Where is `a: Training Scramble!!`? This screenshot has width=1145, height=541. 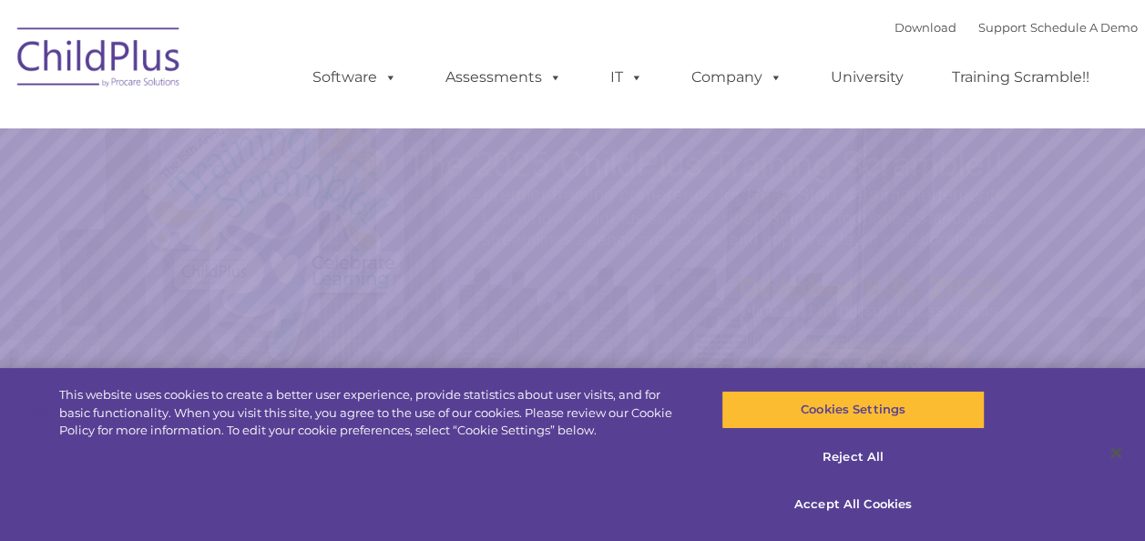 a: Training Scramble!! is located at coordinates (1020, 77).